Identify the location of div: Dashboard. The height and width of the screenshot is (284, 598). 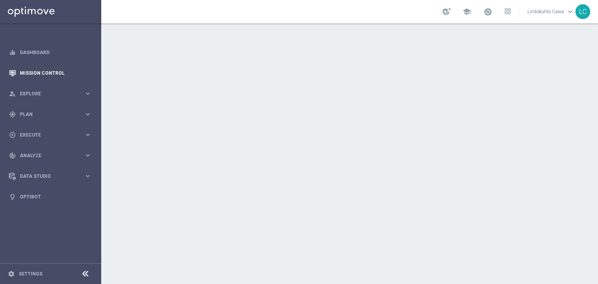
(50, 52).